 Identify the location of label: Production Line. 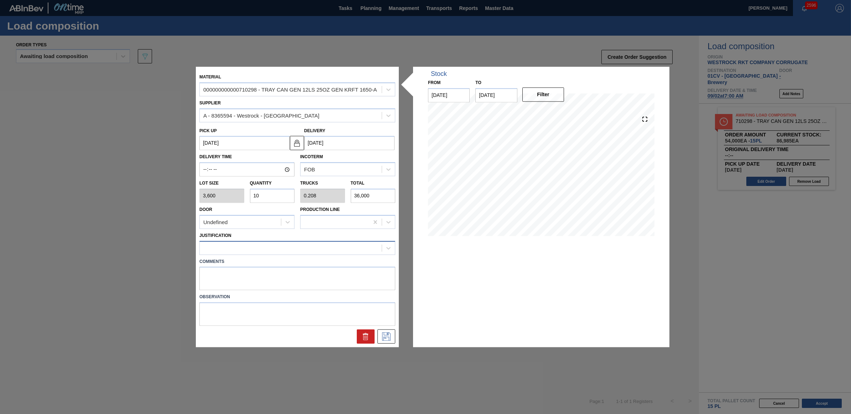
(320, 209).